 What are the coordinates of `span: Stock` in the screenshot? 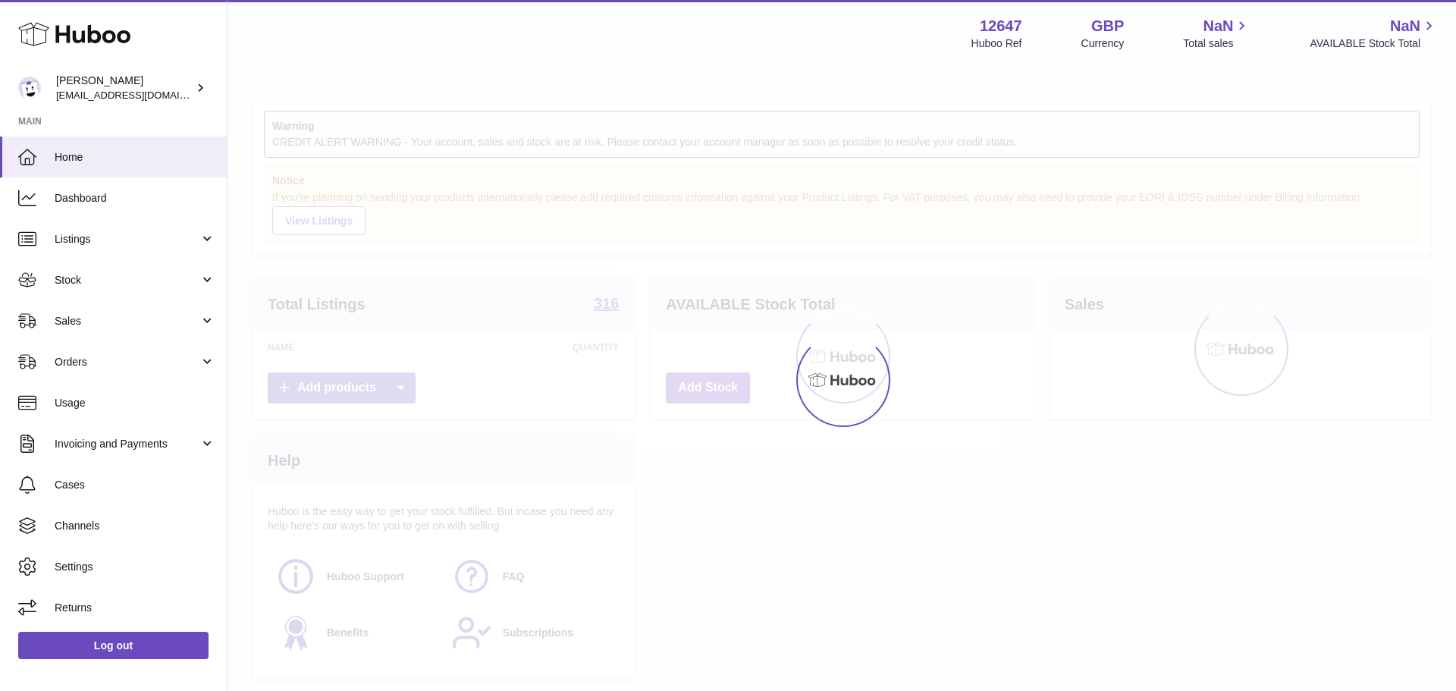 It's located at (127, 280).